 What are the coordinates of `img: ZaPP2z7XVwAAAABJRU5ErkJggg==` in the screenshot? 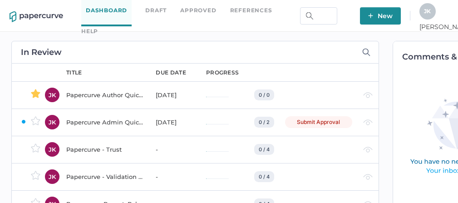 It's located at (24, 122).